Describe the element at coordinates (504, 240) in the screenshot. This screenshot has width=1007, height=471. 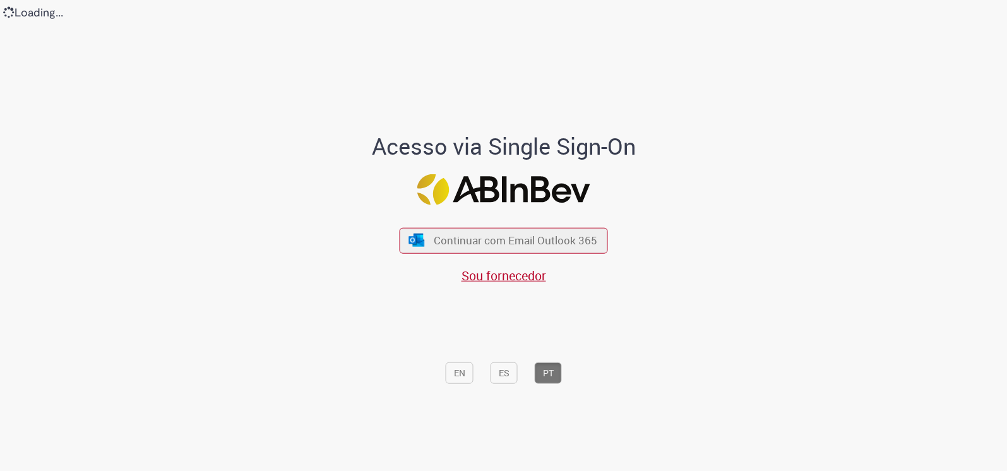
I see `button: ícone Azure/Microsoft 360 Continuar com Email Outlook 365` at that location.